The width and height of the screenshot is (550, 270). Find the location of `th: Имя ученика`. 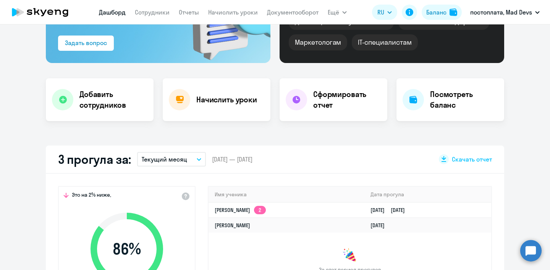

th: Имя ученика is located at coordinates (287, 194).